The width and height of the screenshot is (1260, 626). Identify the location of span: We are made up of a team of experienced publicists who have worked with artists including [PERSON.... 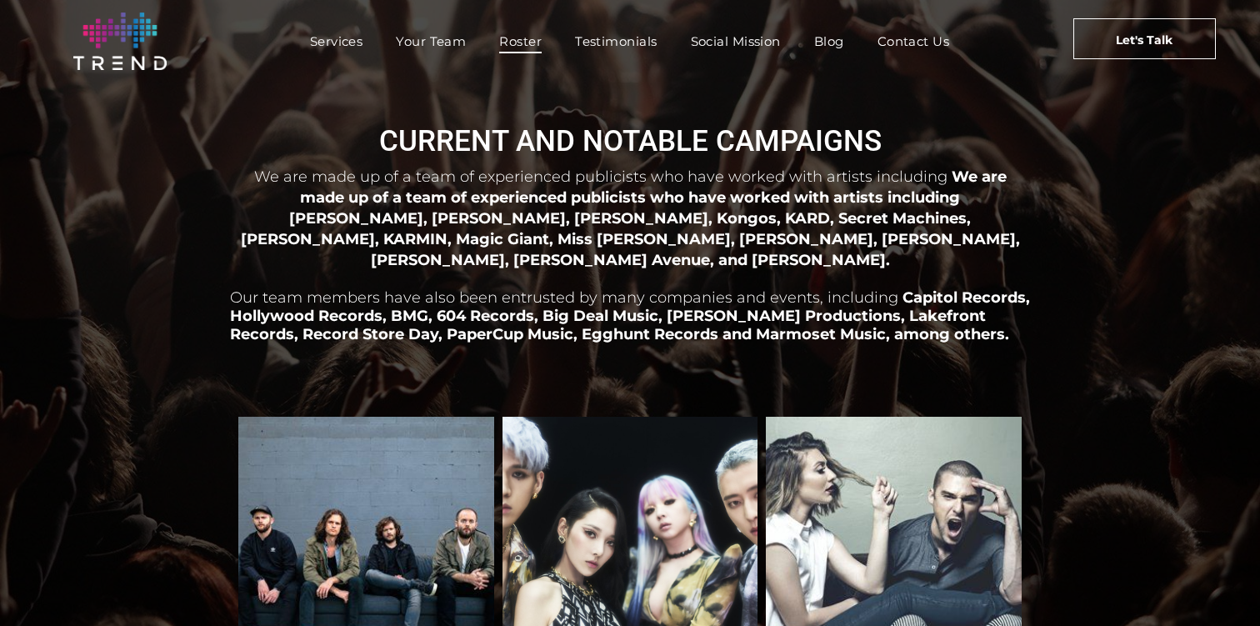
(630, 217).